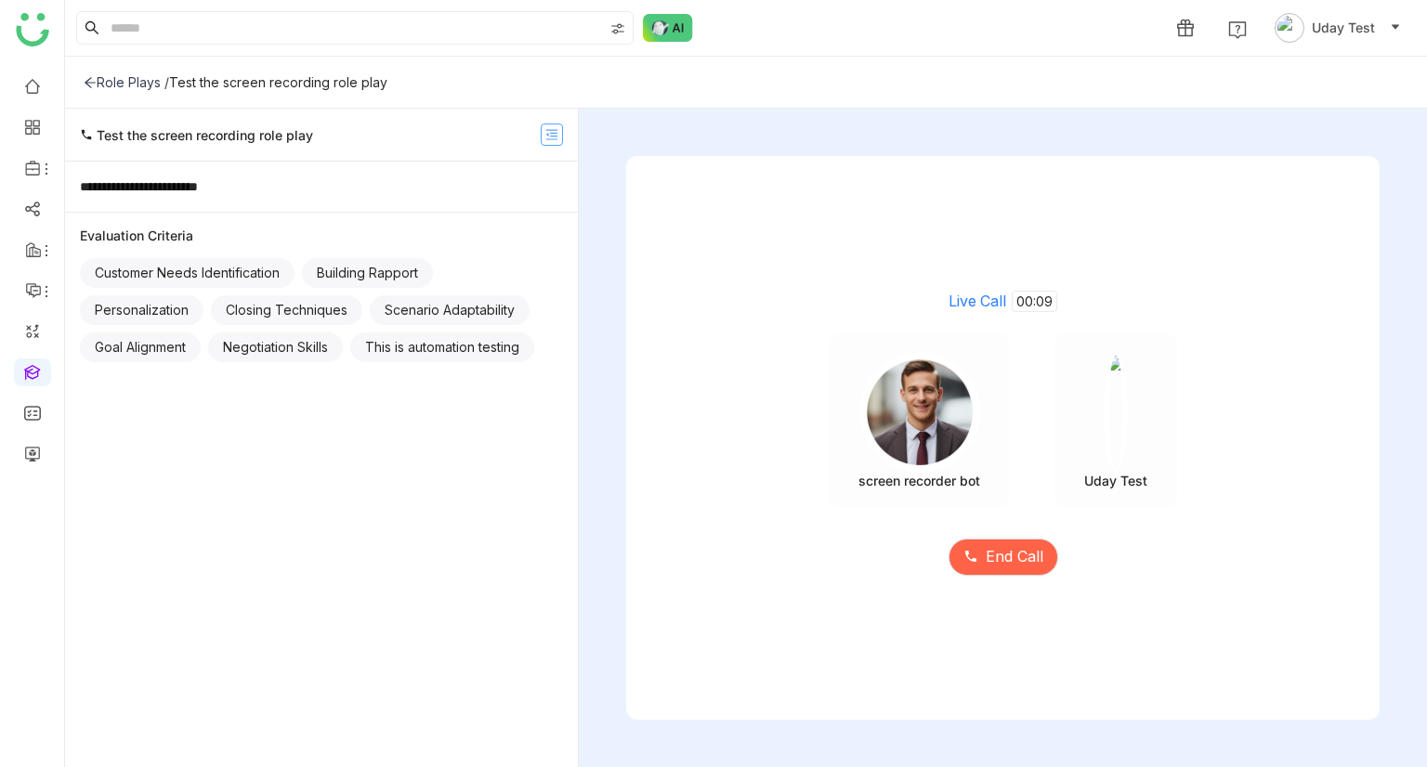 This screenshot has height=767, width=1427. I want to click on div: Closing Techniques, so click(286, 310).